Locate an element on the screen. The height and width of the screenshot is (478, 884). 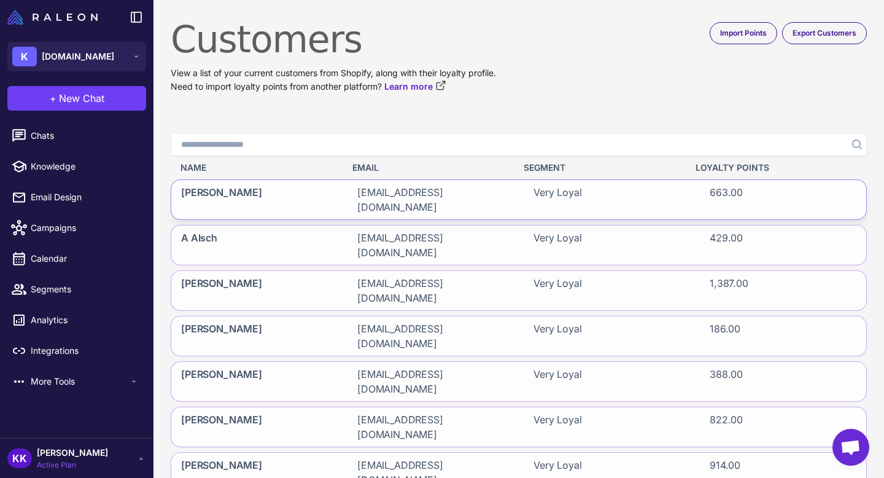
a: Segments is located at coordinates (77, 289).